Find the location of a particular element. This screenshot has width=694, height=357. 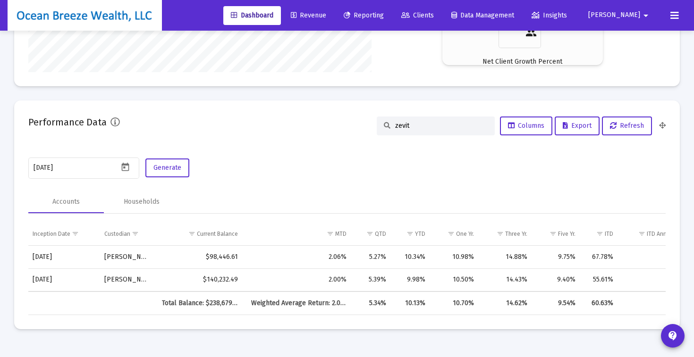

div: 55.61% is located at coordinates (601, 280).